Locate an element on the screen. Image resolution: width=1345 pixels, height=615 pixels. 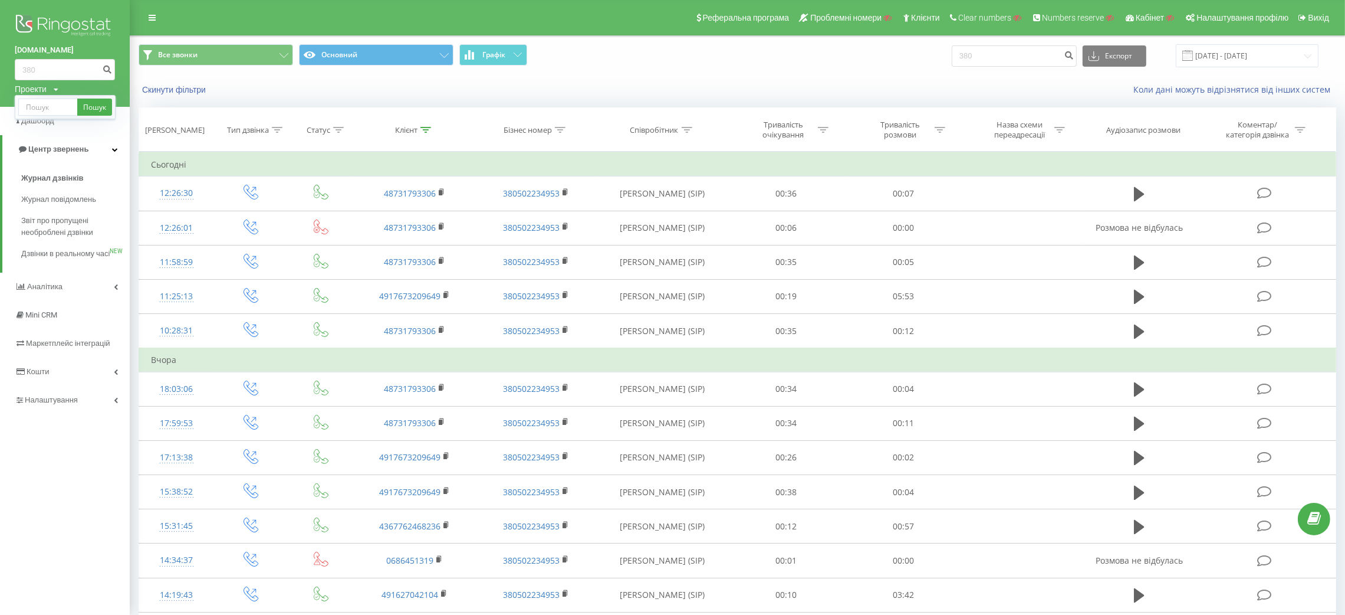
div: Аудіозапис розмови is located at coordinates (1144, 130).